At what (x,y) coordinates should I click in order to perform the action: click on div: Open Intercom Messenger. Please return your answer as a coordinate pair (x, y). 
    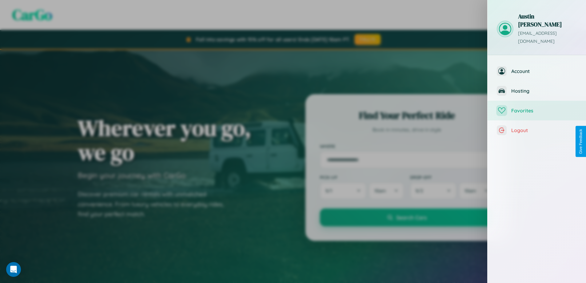
    Looking at the image, I should click on (14, 269).